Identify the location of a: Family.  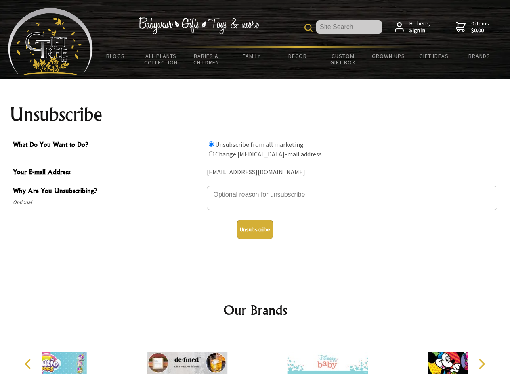
(252, 56).